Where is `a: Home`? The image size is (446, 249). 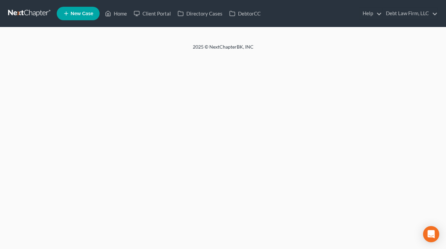 a: Home is located at coordinates (116, 13).